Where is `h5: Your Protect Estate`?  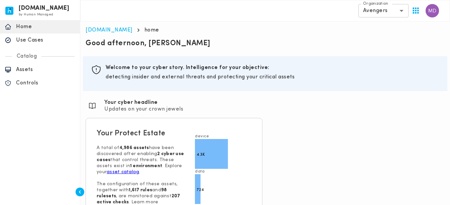
h5: Your Protect Estate is located at coordinates (131, 133).